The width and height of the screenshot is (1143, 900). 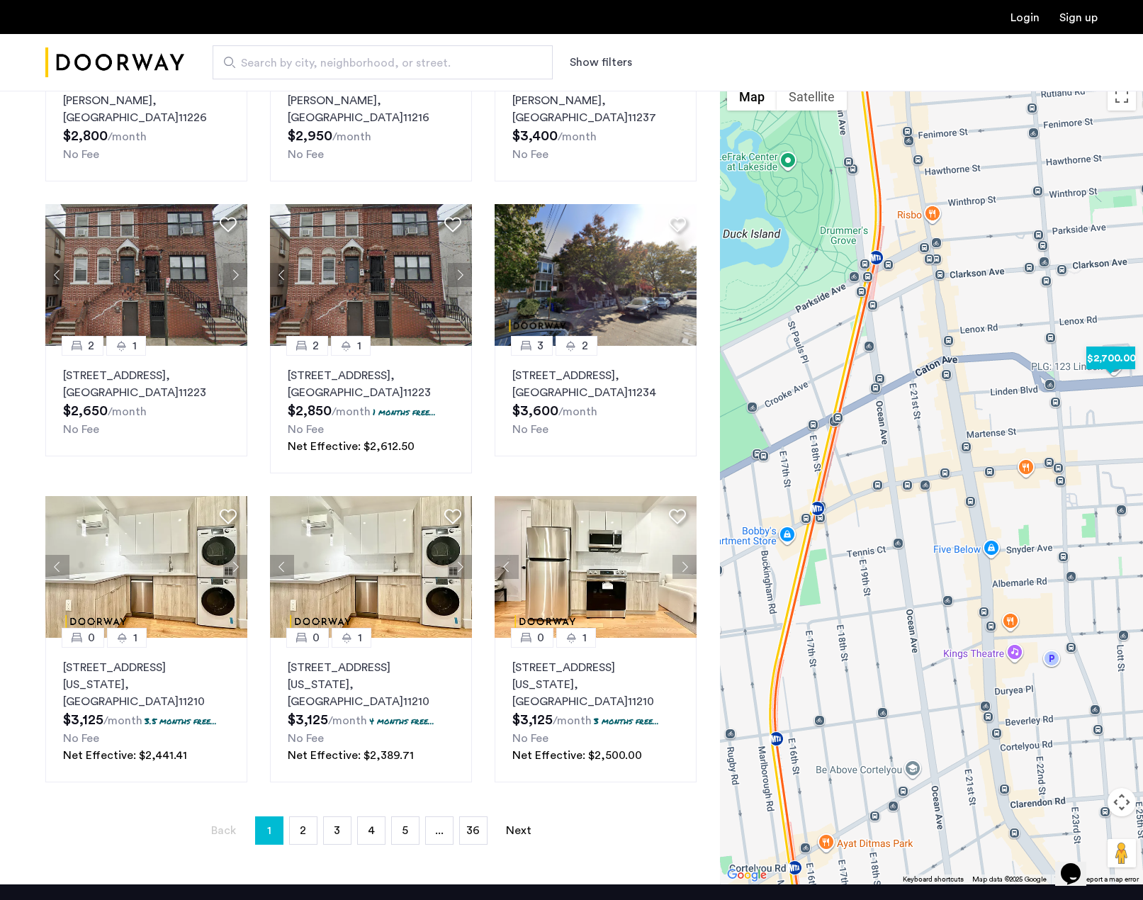 What do you see at coordinates (1122, 802) in the screenshot?
I see `button: Map camera controls` at bounding box center [1122, 802].